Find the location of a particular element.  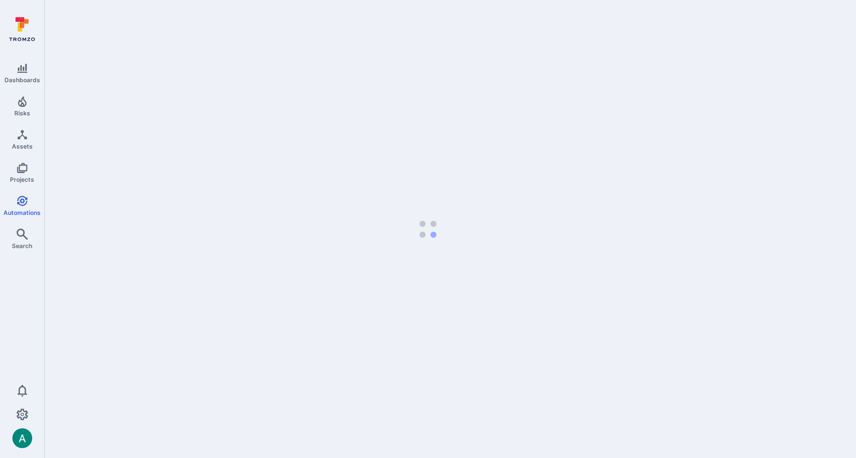

span: Risks is located at coordinates (22, 113).